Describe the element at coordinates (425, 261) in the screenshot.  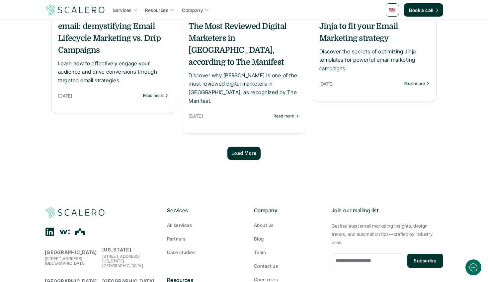
I see `button: Subscribe` at that location.